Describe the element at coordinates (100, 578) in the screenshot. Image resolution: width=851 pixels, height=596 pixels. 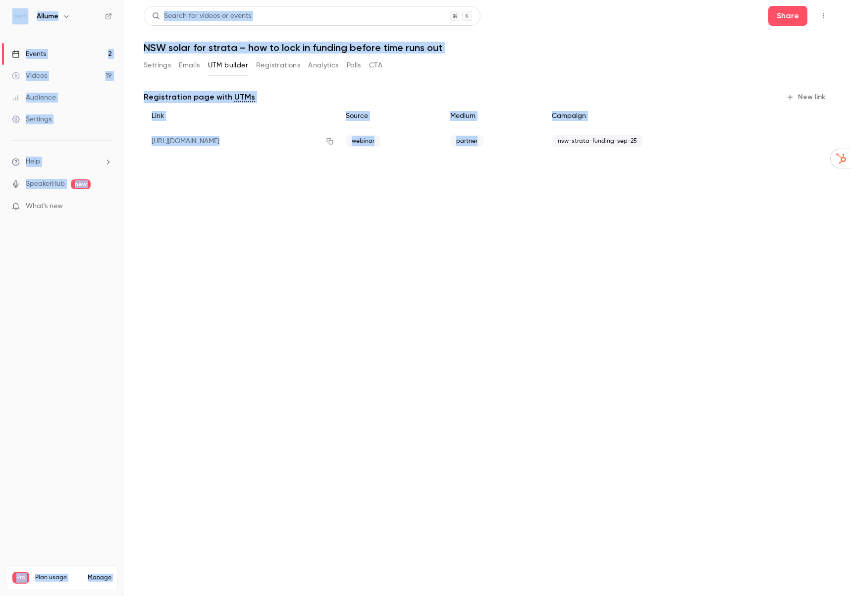
I see `a: Manage` at that location.